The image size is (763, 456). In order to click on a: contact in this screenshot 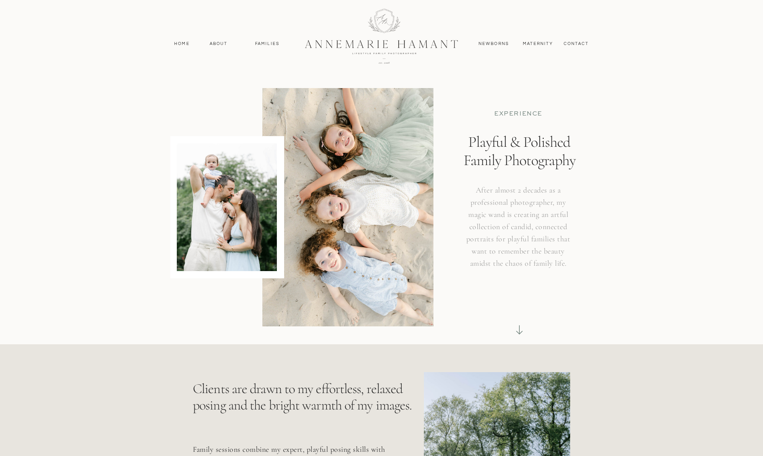, I will do `click(576, 44)`.